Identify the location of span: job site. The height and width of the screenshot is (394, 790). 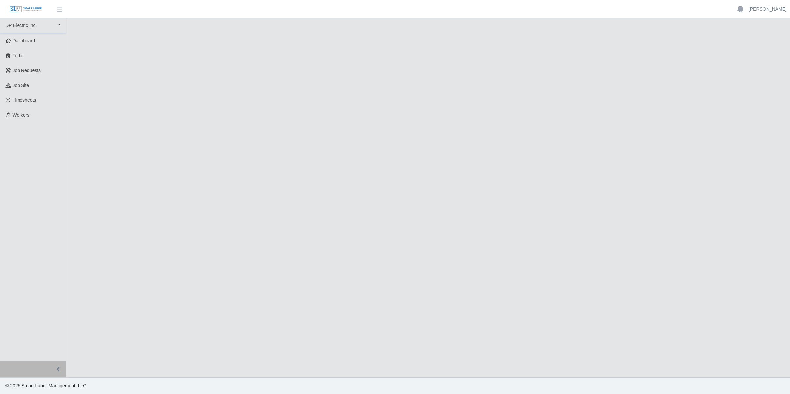
(21, 85).